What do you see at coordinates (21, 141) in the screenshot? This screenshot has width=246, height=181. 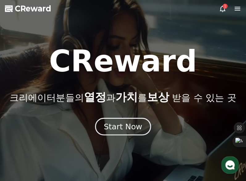 I see `span: 홈` at bounding box center [21, 141].